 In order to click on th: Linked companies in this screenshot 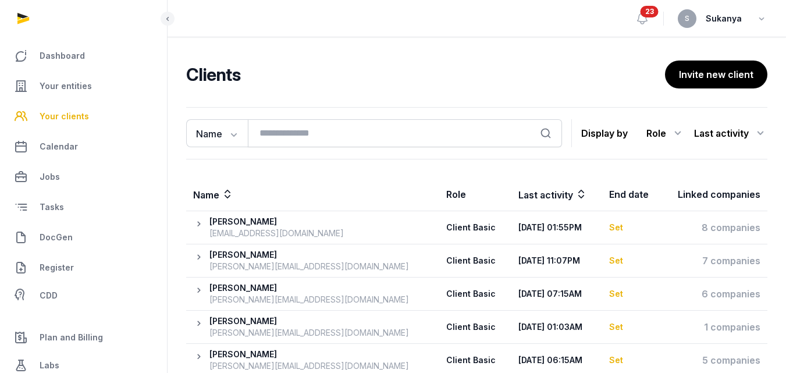, I will do `click(714, 194)`.